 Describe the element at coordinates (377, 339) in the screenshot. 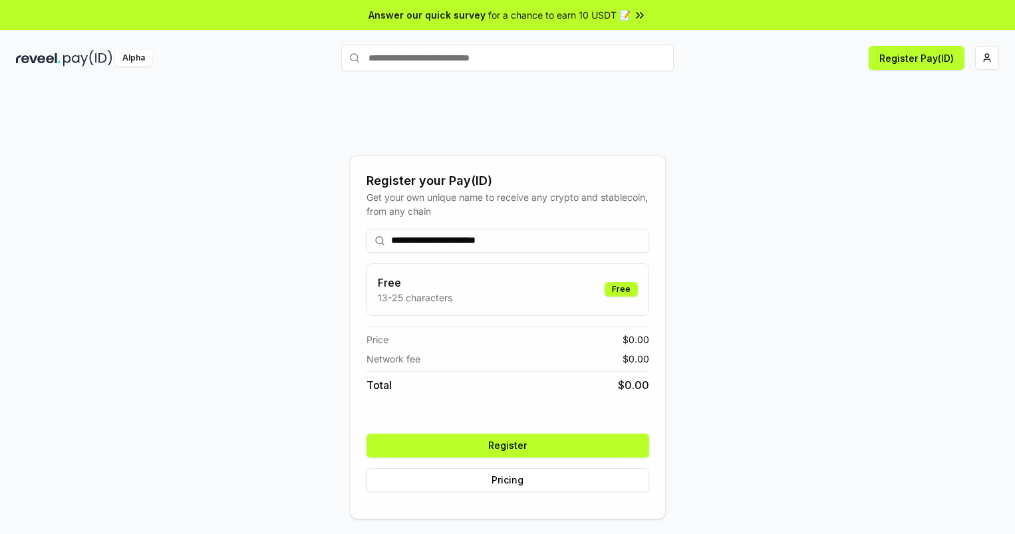

I see `span: Price` at that location.